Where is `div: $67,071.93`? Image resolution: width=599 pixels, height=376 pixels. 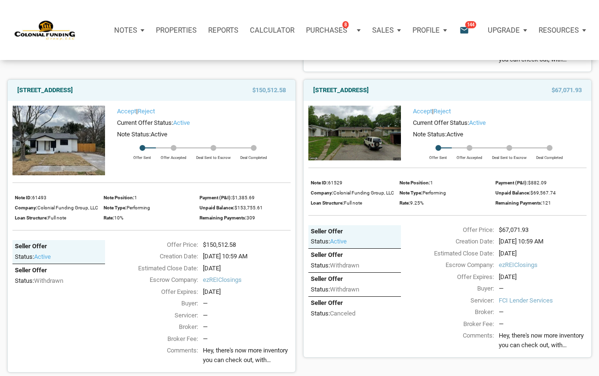
div: $67,071.93 is located at coordinates (543, 230).